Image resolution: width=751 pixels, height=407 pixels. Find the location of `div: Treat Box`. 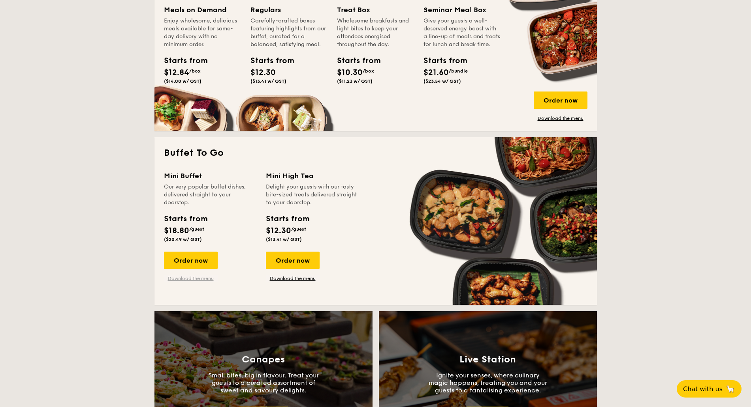

div: Treat Box is located at coordinates (375, 10).